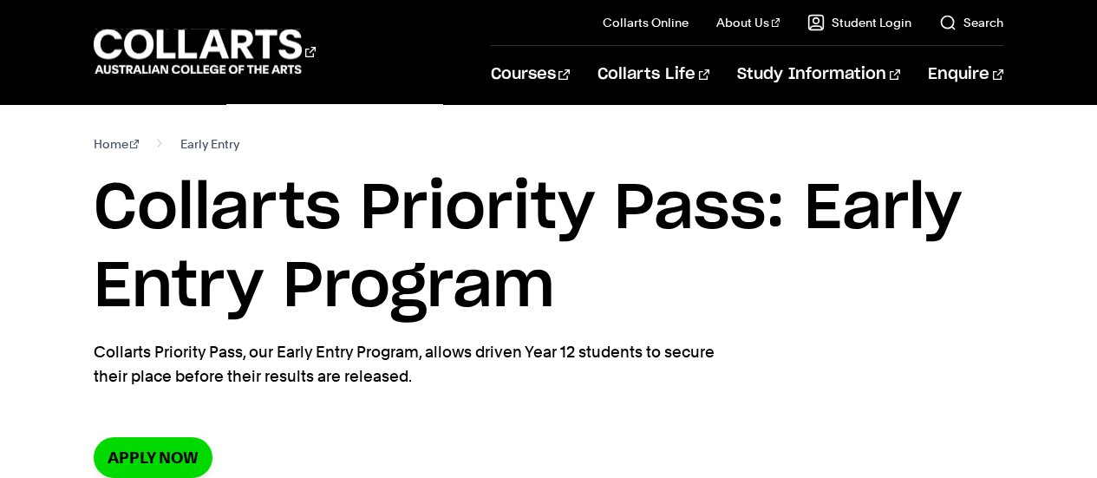 Image resolution: width=1097 pixels, height=478 pixels. What do you see at coordinates (972, 23) in the screenshot?
I see `a: Search` at bounding box center [972, 23].